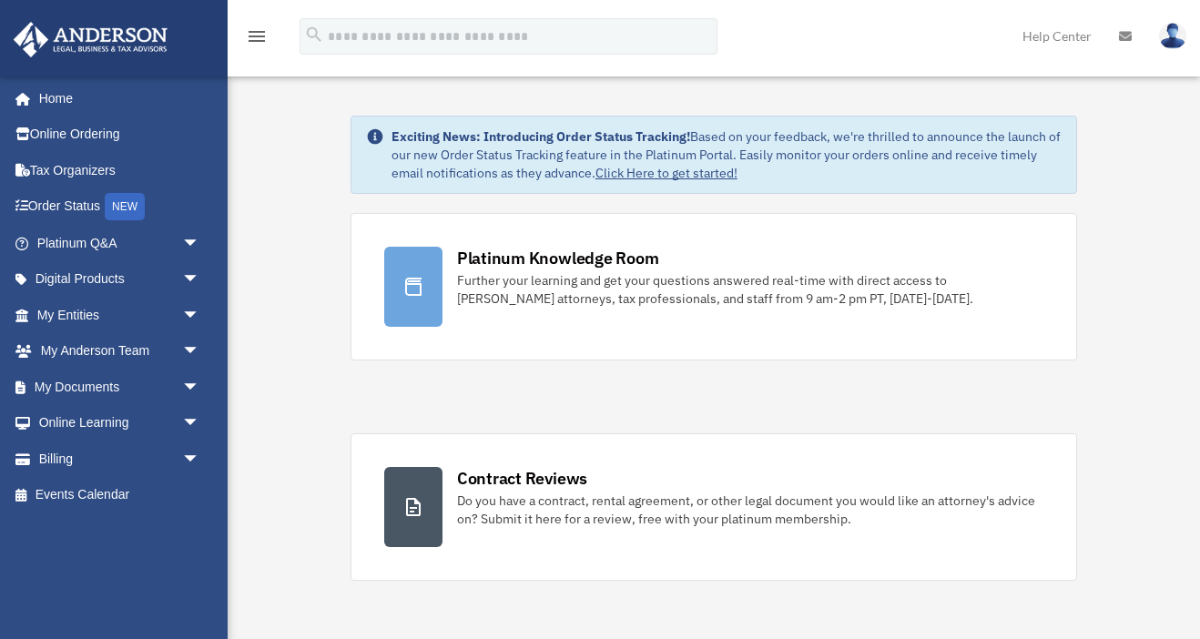 Image resolution: width=1200 pixels, height=639 pixels. Describe the element at coordinates (257, 36) in the screenshot. I see `i: menu` at that location.